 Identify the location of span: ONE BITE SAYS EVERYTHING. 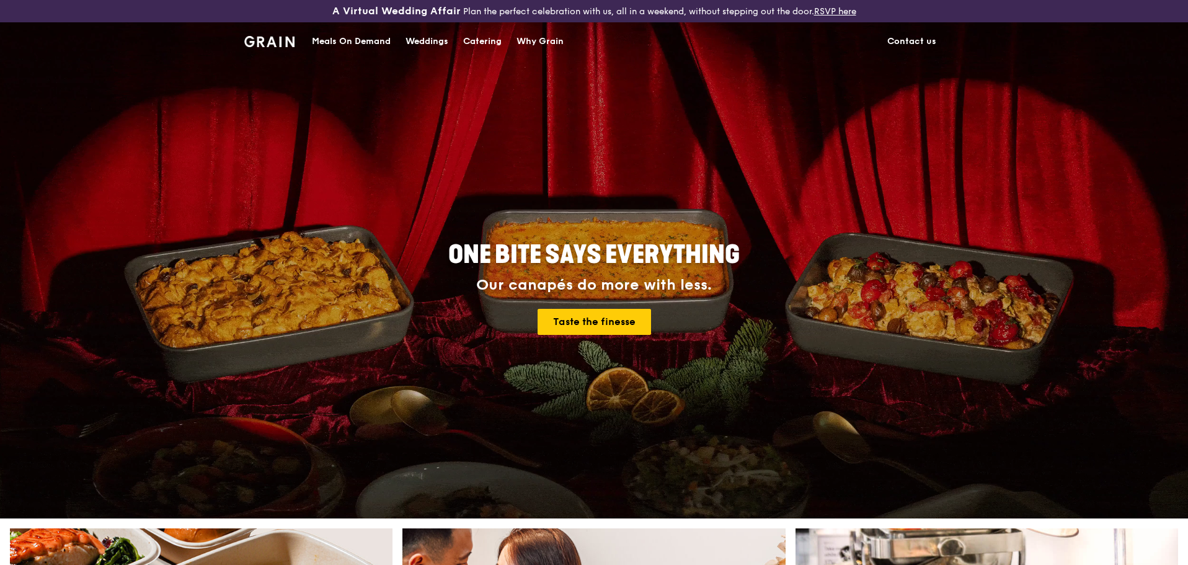
(594, 255).